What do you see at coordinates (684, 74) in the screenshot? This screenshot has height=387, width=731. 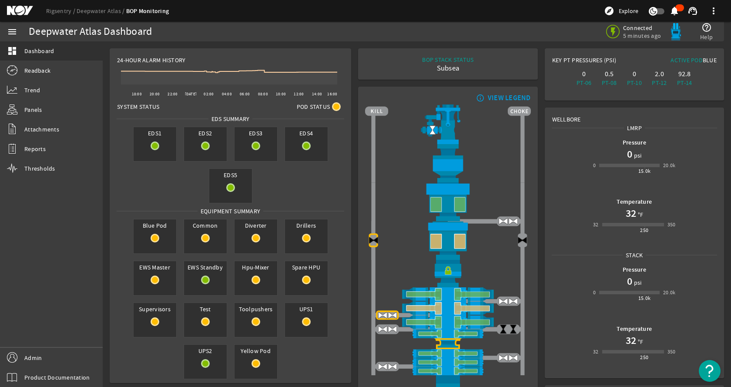 I see `div: 92.8` at bounding box center [684, 74].